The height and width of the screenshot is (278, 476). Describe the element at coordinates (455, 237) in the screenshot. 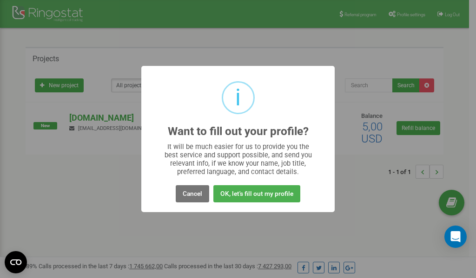

I see `div: Open Intercom Messenger` at that location.